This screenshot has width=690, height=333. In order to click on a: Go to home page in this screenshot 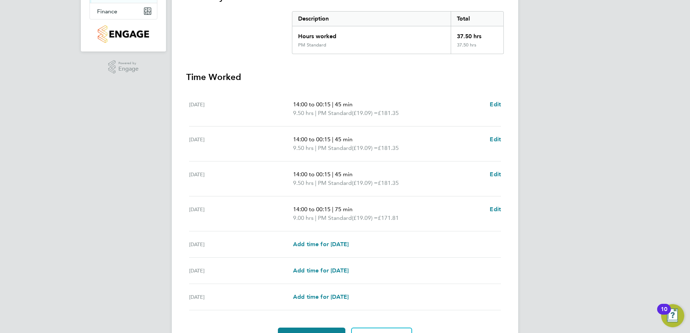, I will do `click(123, 34)`.